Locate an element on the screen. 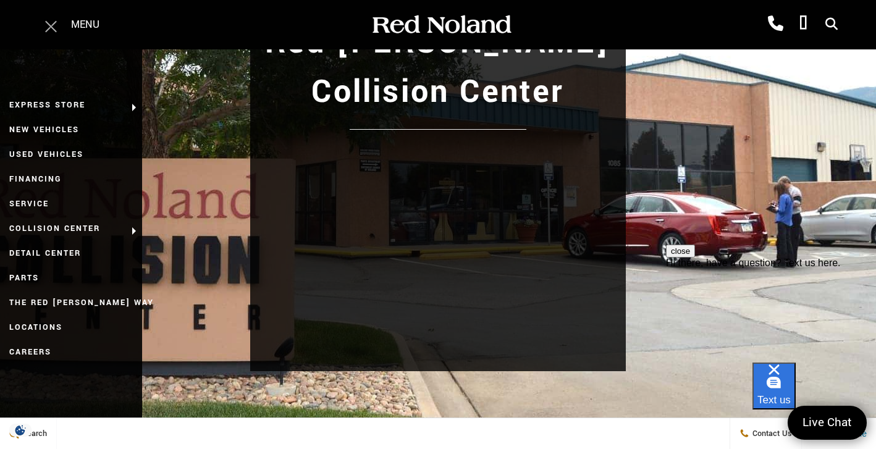 The image size is (876, 449). span: Live Chat is located at coordinates (828, 423).